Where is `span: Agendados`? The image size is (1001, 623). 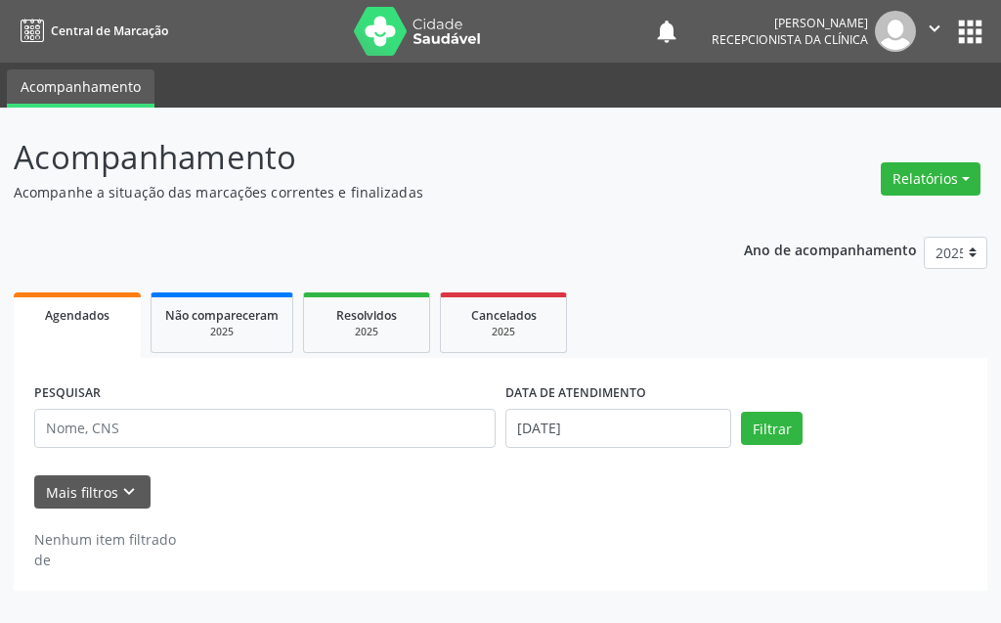
span: Agendados is located at coordinates (77, 315).